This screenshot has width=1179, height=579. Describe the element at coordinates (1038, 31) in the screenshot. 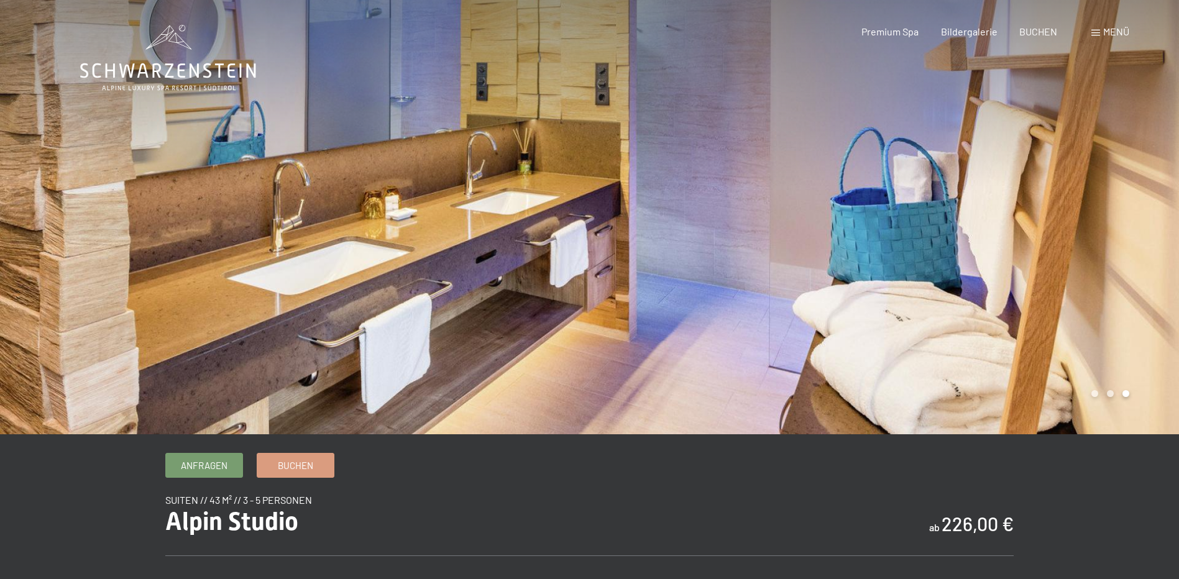

I see `a: BUCHEN` at that location.